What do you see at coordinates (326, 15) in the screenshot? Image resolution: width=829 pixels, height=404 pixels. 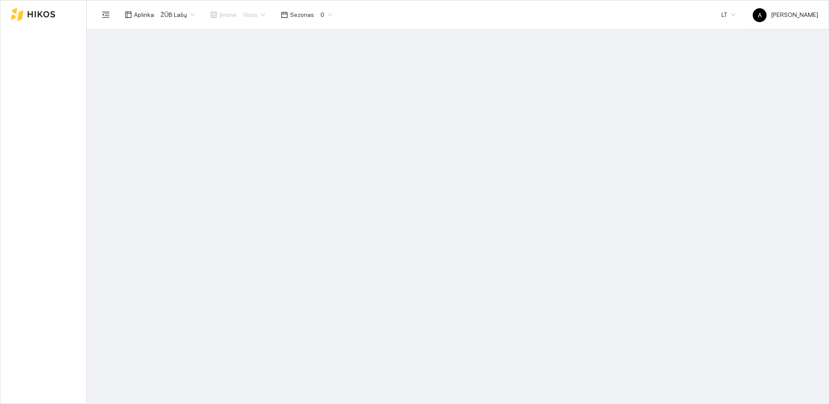 I see `span: 0` at bounding box center [326, 15].